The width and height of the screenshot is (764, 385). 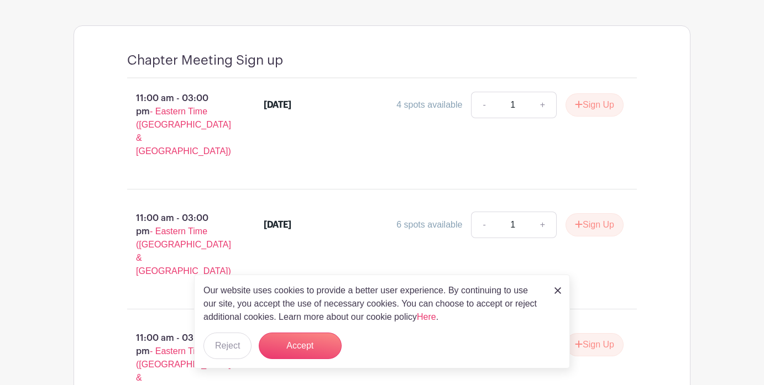 I want to click on h4: Chapter Meeting Sign up, so click(x=205, y=60).